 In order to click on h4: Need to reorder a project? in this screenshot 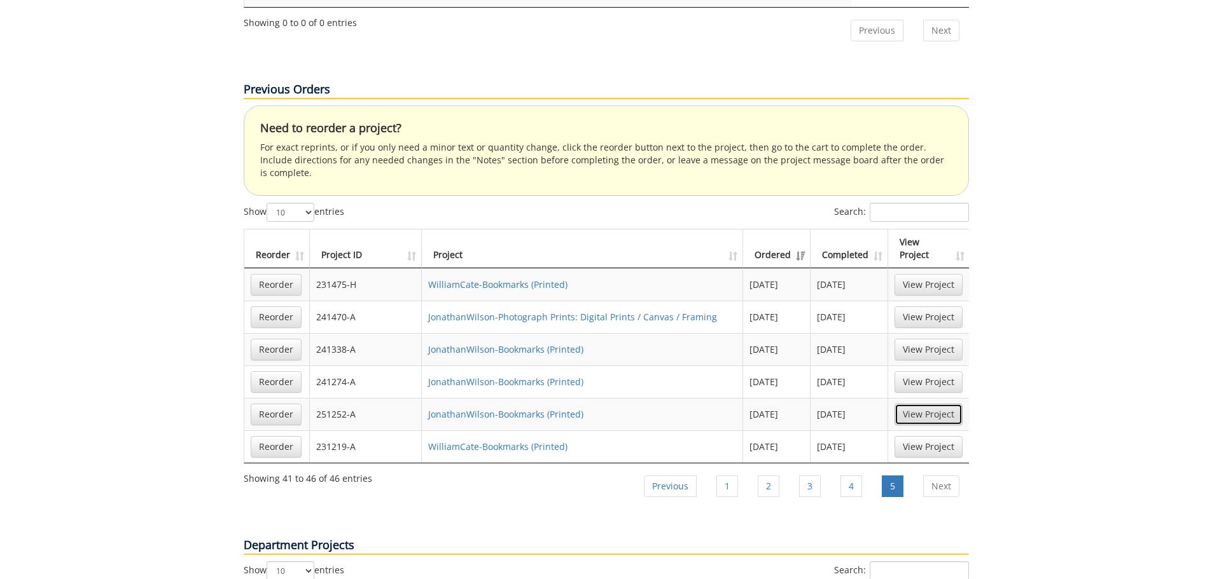, I will do `click(606, 128)`.